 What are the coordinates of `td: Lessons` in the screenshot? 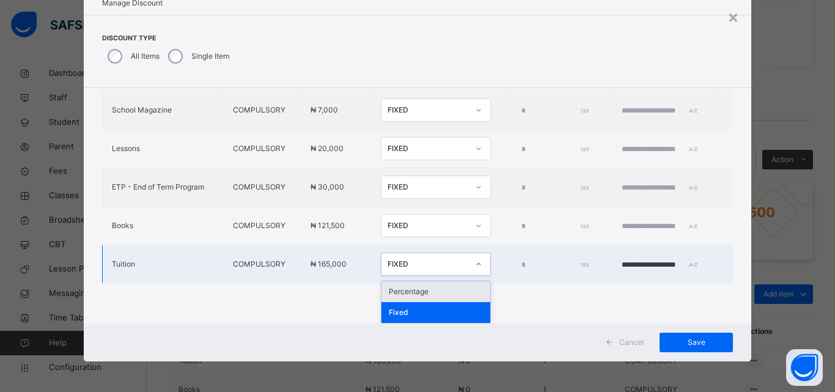 It's located at (163, 148).